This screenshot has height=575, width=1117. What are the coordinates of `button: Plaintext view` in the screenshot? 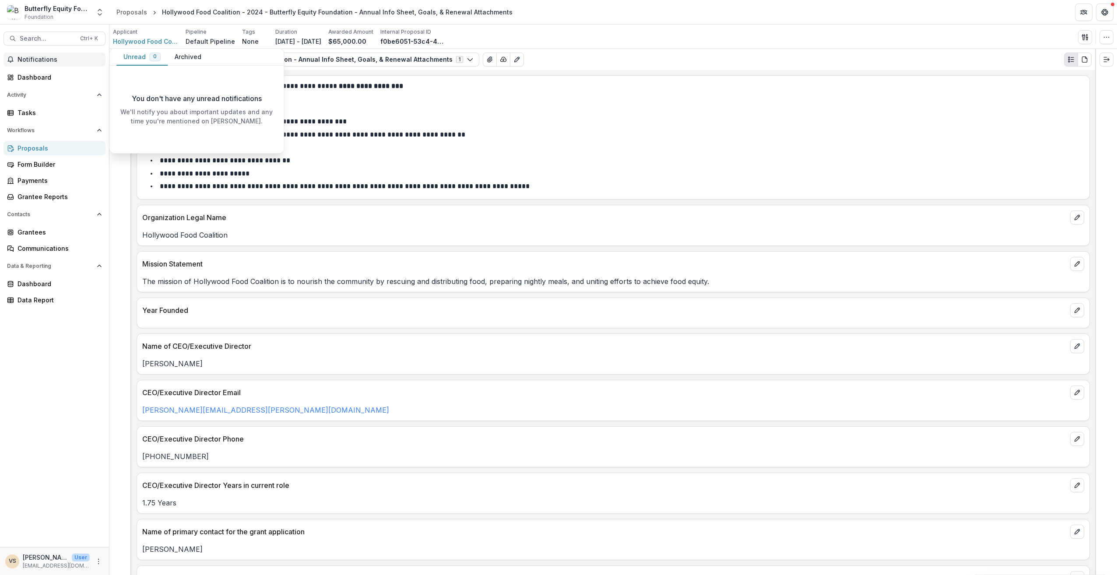 It's located at (1071, 60).